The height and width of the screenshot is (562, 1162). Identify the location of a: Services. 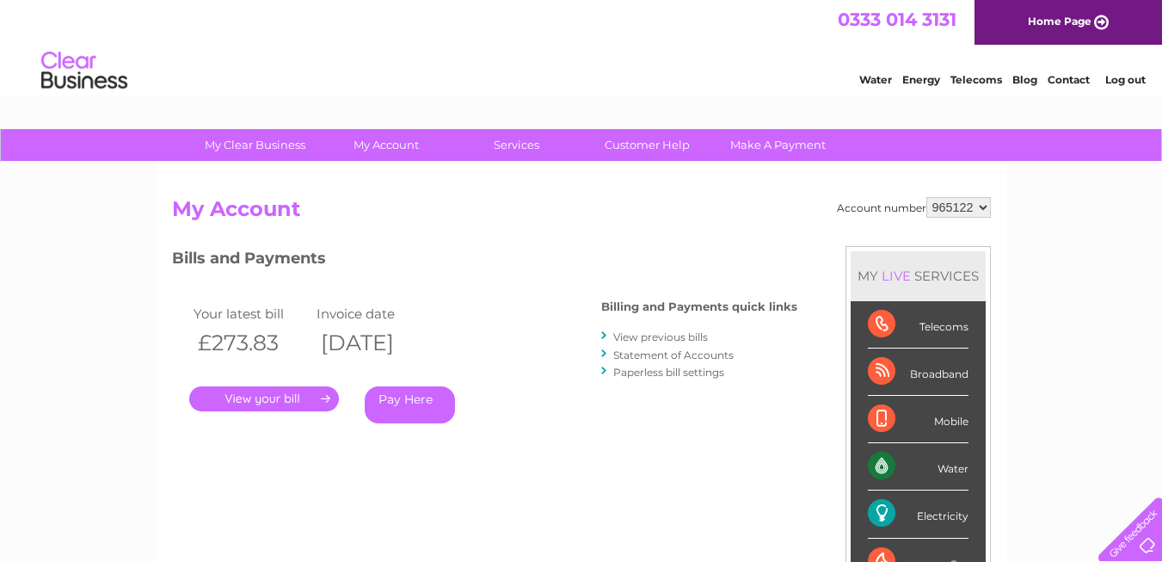
(516, 145).